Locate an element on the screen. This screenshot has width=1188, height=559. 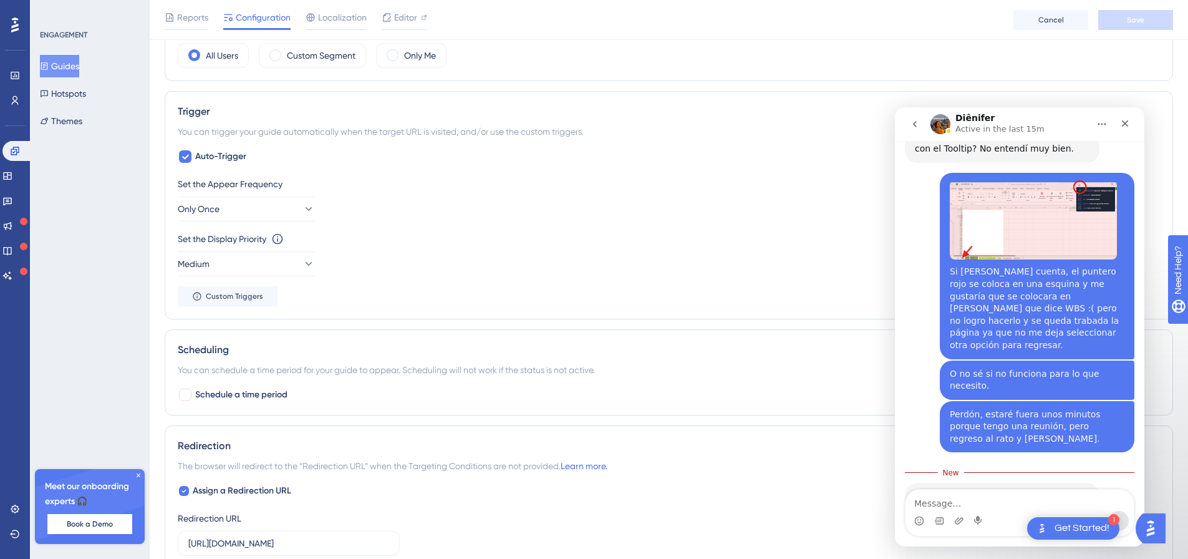
div: Open Get Started! checklist, remaining modules: 1 is located at coordinates (1073, 528).